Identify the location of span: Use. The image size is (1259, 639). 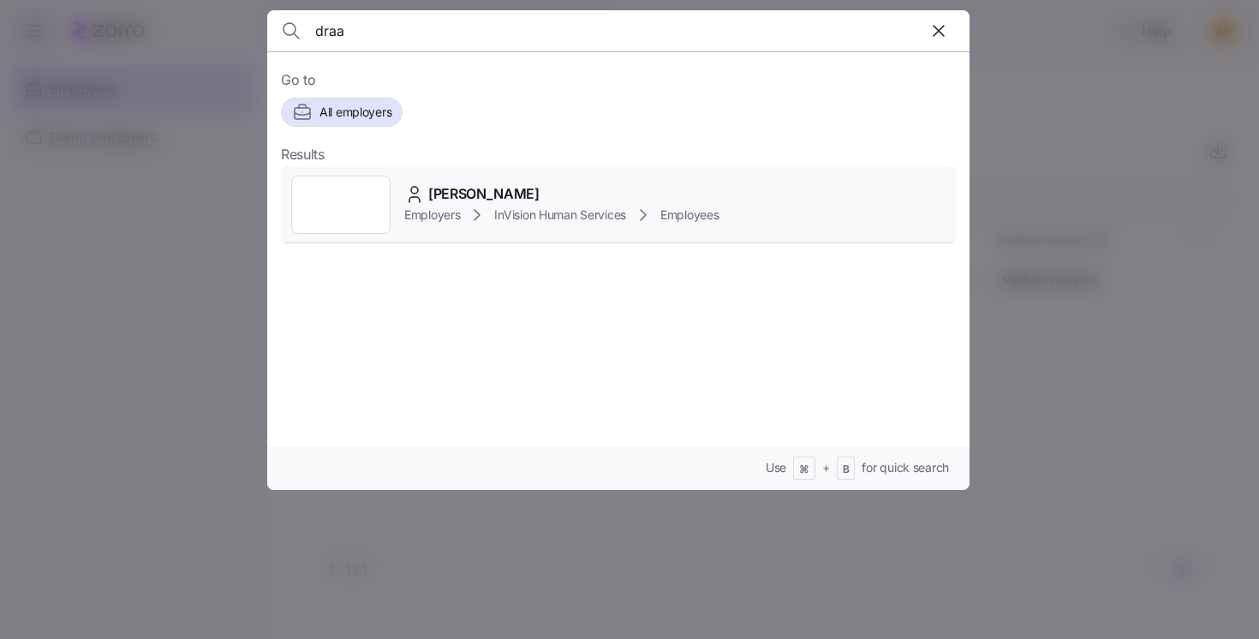
(776, 468).